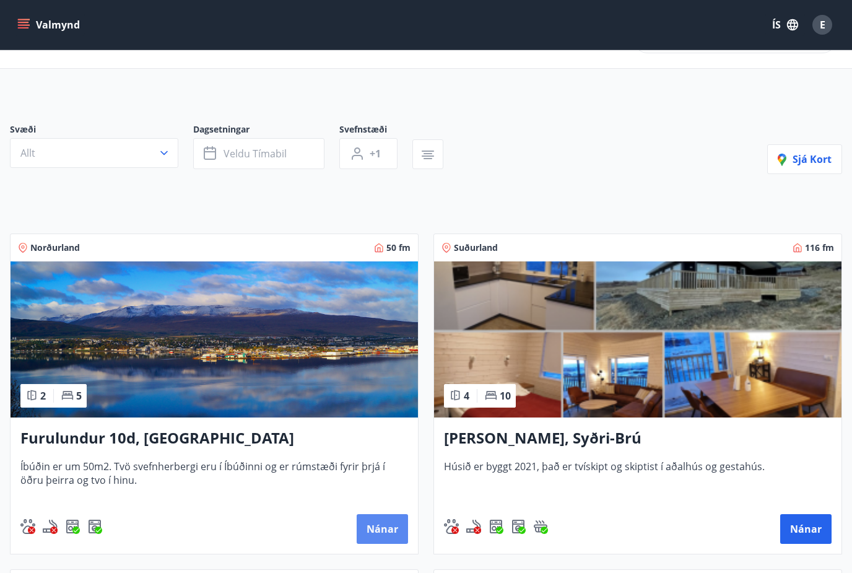  I want to click on button: Allt, so click(94, 153).